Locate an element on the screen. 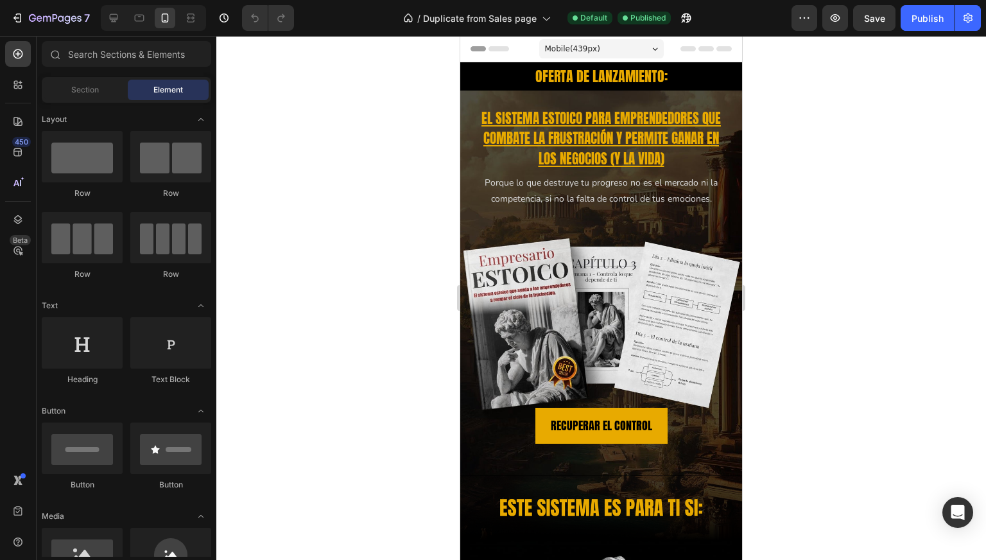 Image resolution: width=986 pixels, height=560 pixels. button: Publish is located at coordinates (928, 18).